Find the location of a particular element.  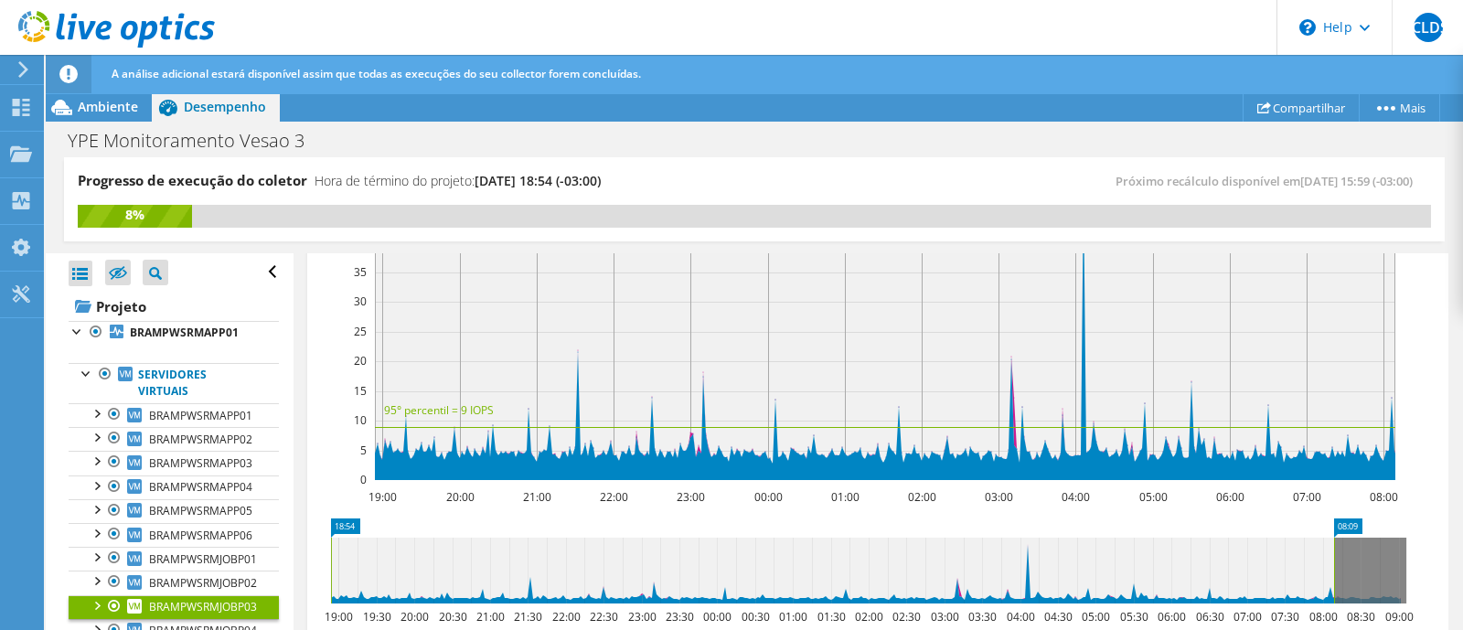

text: 03:30 is located at coordinates (982, 616).